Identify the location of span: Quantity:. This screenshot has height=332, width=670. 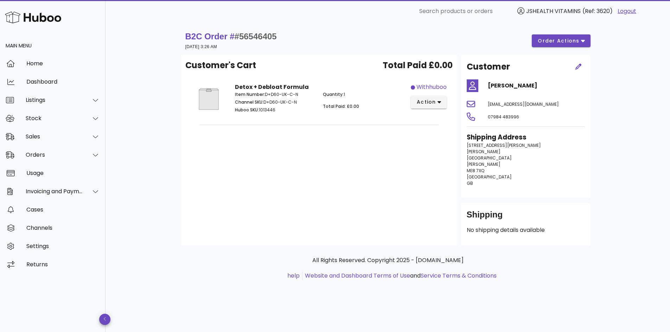
(333, 94).